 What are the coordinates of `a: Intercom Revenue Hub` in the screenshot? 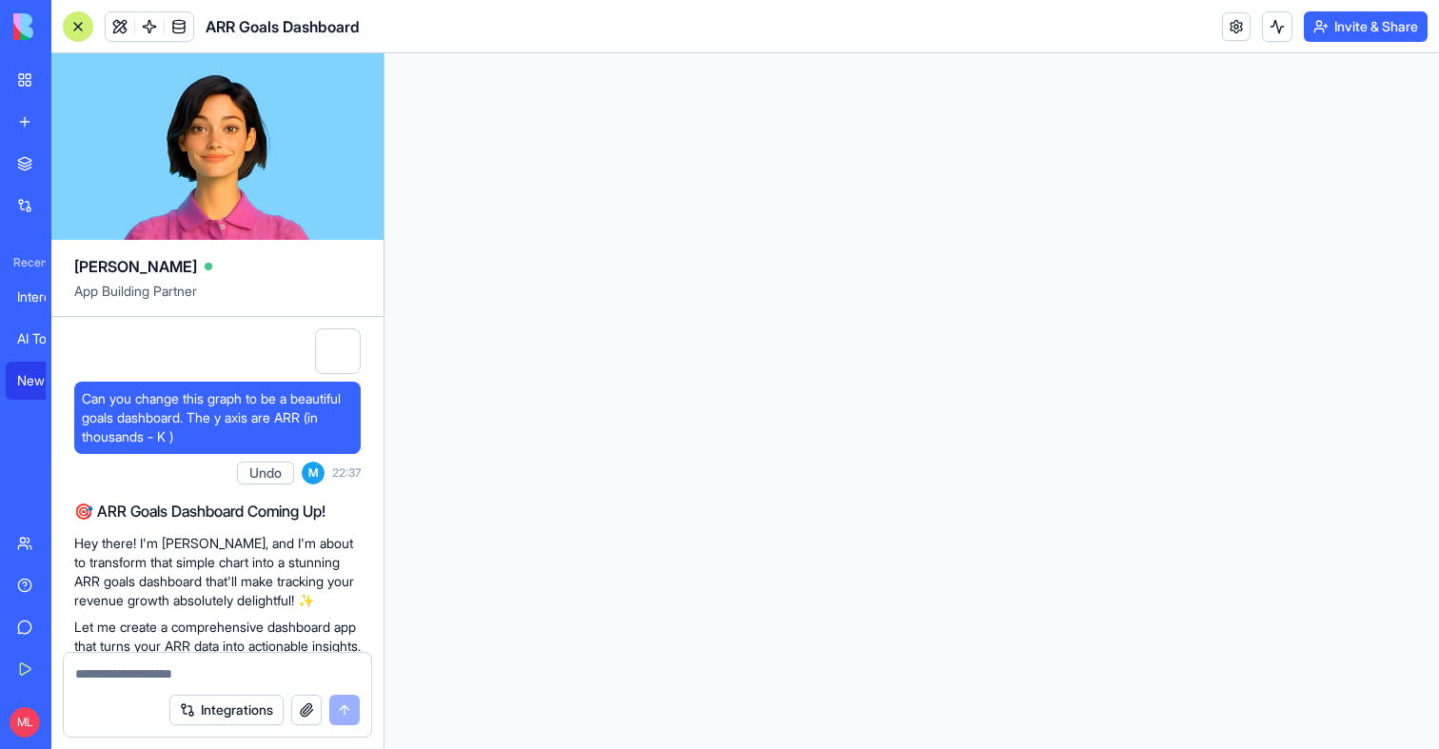 It's located at (44, 297).